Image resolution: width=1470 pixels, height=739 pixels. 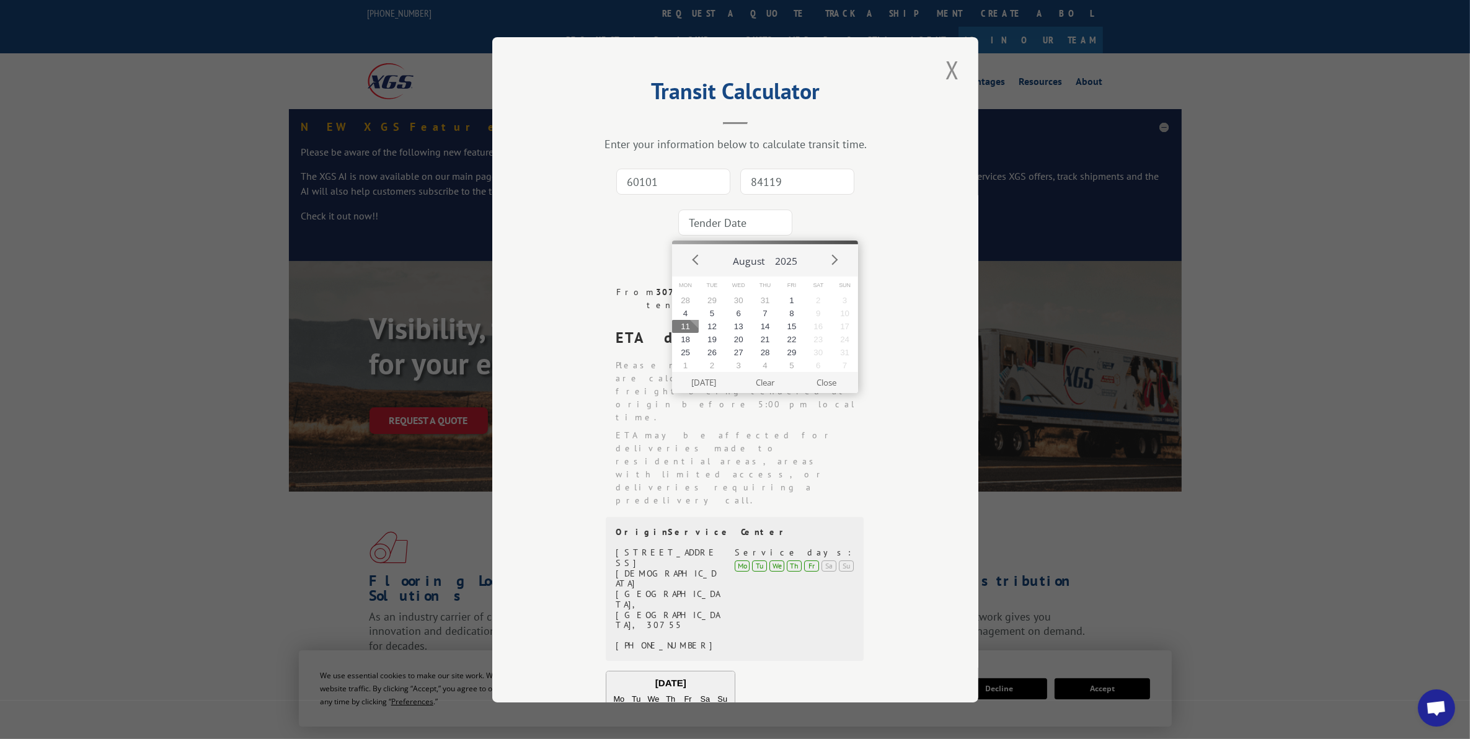 I want to click on h2: Transit Calculator, so click(x=735, y=94).